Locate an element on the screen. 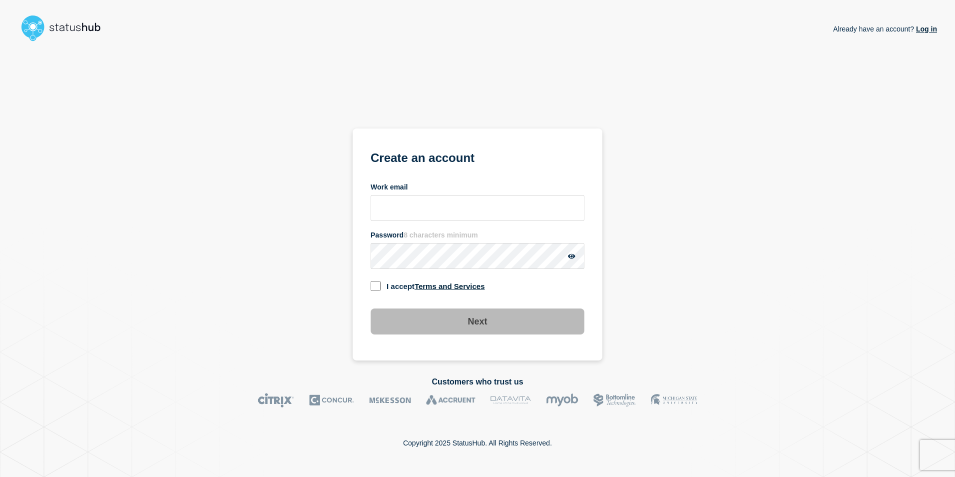 This screenshot has width=955, height=477. label: Password is located at coordinates (424, 235).